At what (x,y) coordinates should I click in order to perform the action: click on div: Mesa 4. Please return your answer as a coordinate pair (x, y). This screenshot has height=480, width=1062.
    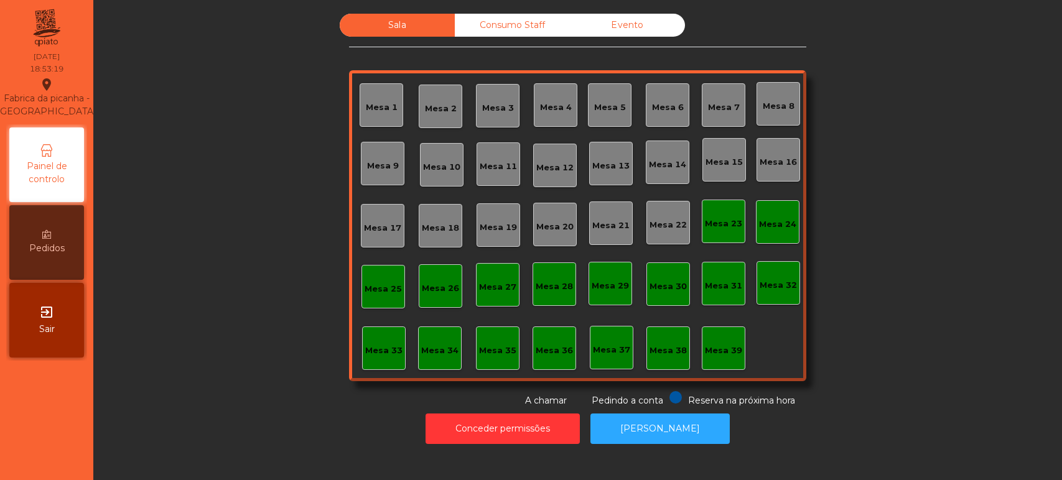
    Looking at the image, I should click on (556, 108).